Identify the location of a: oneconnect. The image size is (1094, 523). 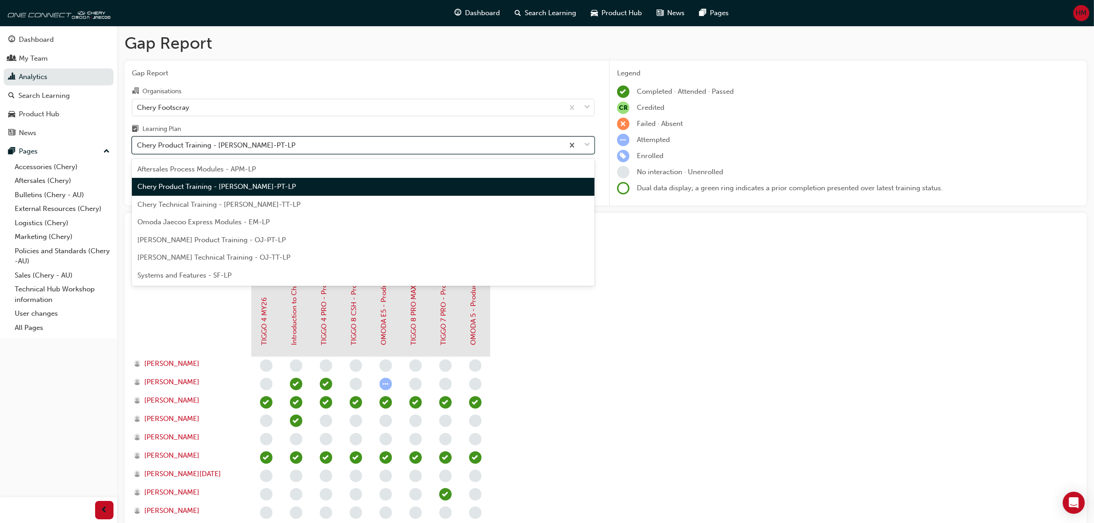
(57, 13).